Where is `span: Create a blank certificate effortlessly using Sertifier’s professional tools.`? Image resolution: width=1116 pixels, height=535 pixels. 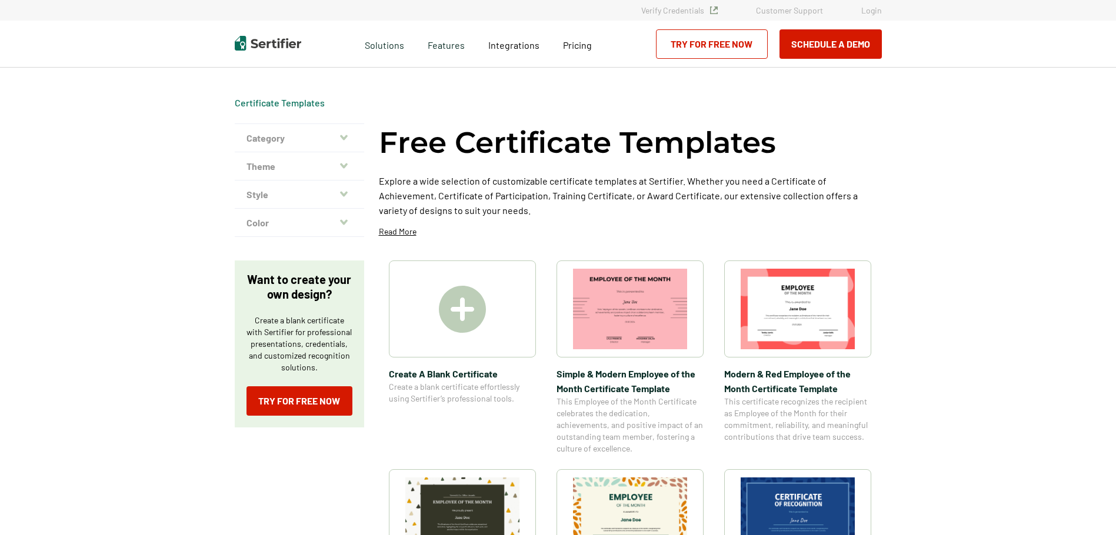 span: Create a blank certificate effortlessly using Sertifier’s professional tools. is located at coordinates (462, 393).